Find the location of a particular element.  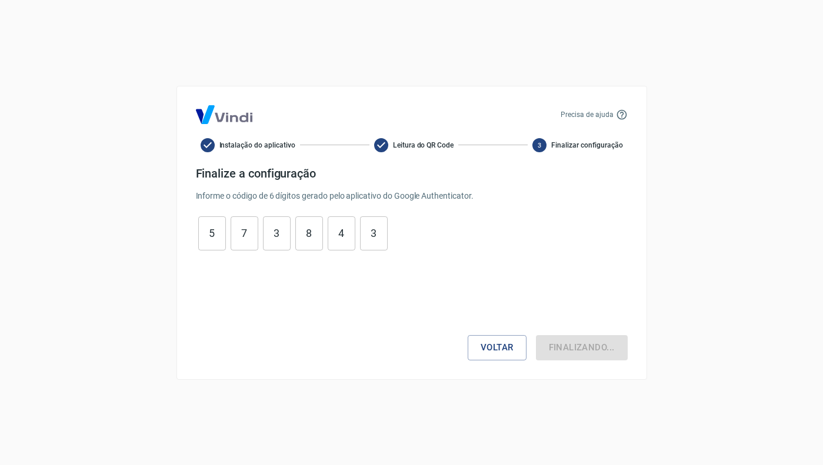

text: 3 is located at coordinates (539, 145).